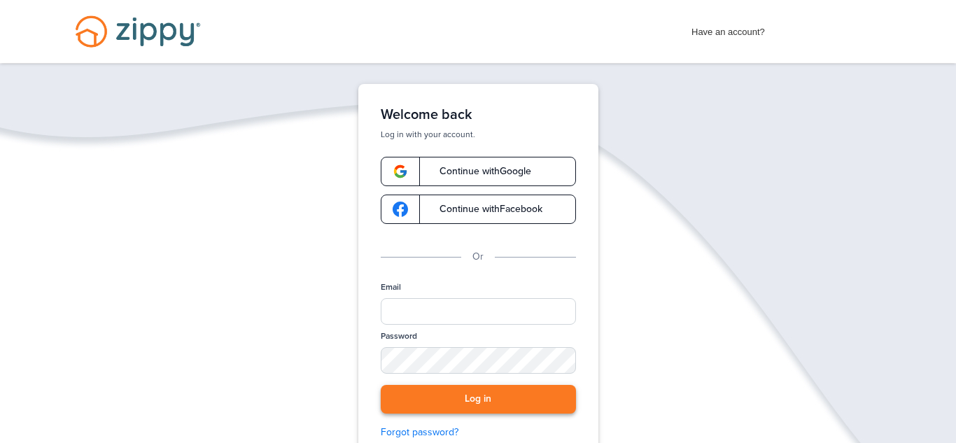 The image size is (956, 443). Describe the element at coordinates (478, 360) in the screenshot. I see `input: Password` at that location.